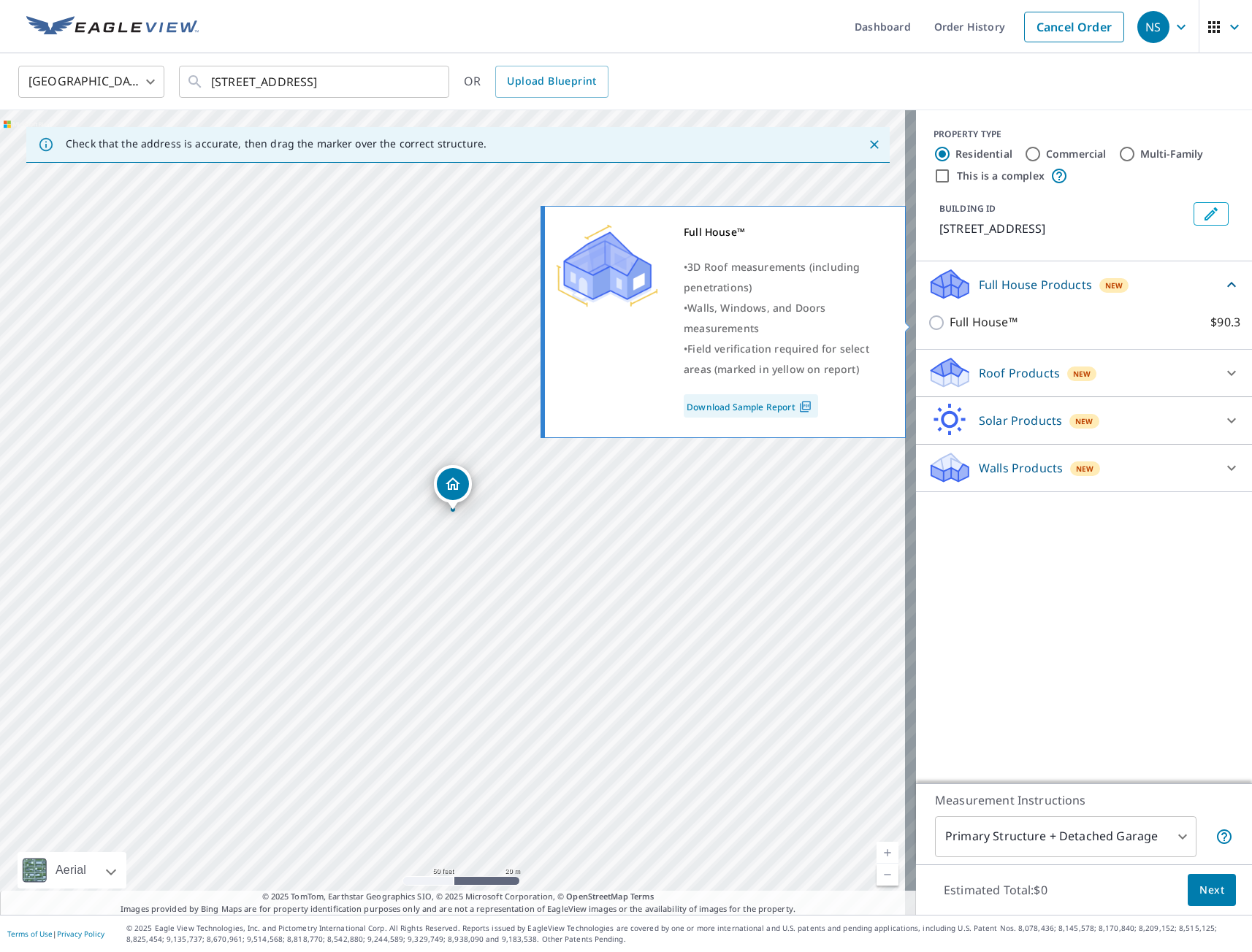 The height and width of the screenshot is (952, 1252). I want to click on input: Search by address or latitude-longitude, so click(315, 82).